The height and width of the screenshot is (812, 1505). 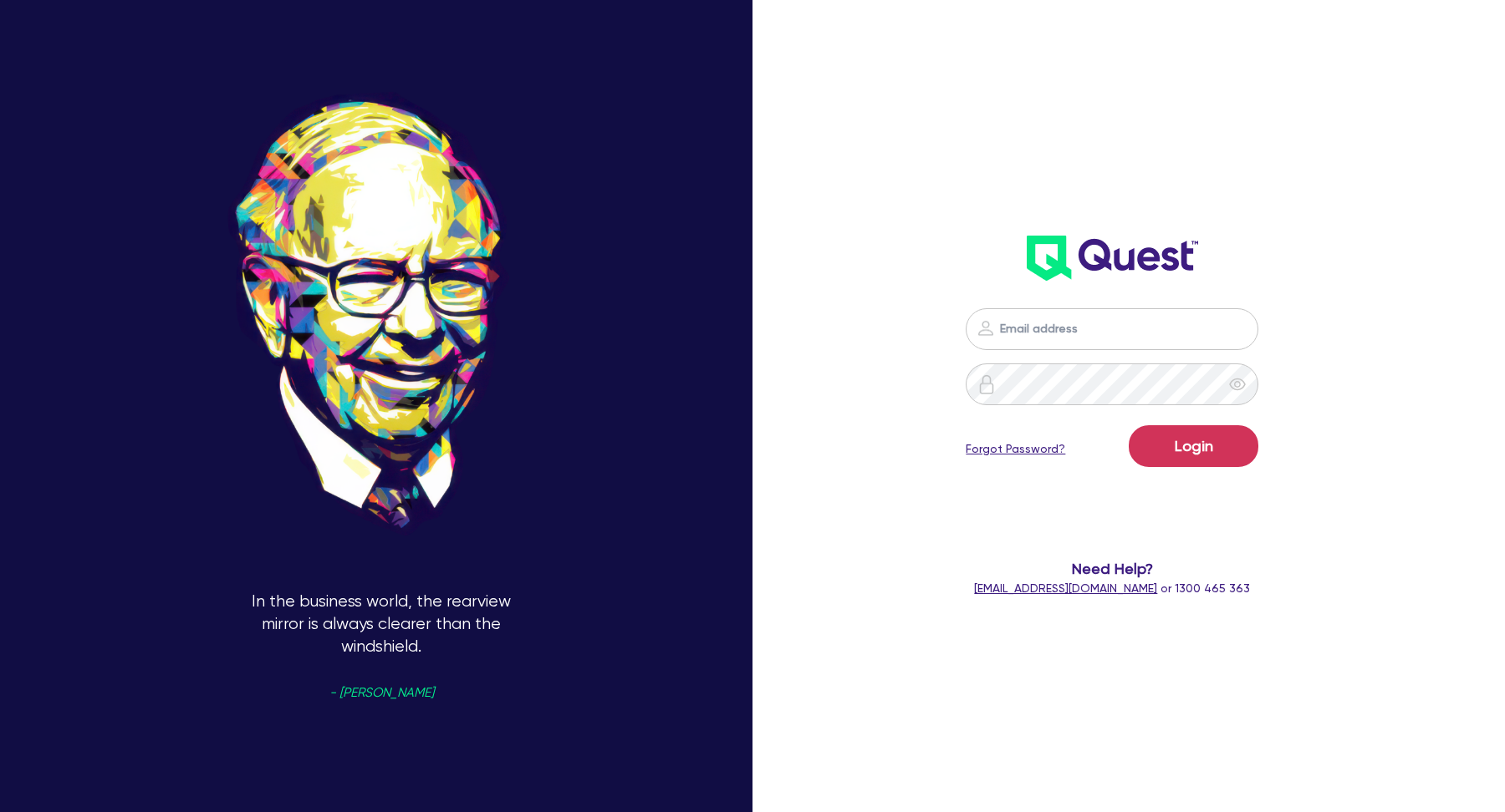 I want to click on input: Email address, so click(x=1112, y=329).